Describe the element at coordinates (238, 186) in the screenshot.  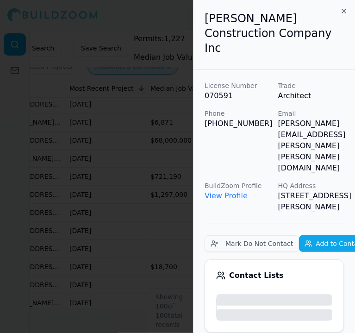
I see `p: BuildZoom Profile` at that location.